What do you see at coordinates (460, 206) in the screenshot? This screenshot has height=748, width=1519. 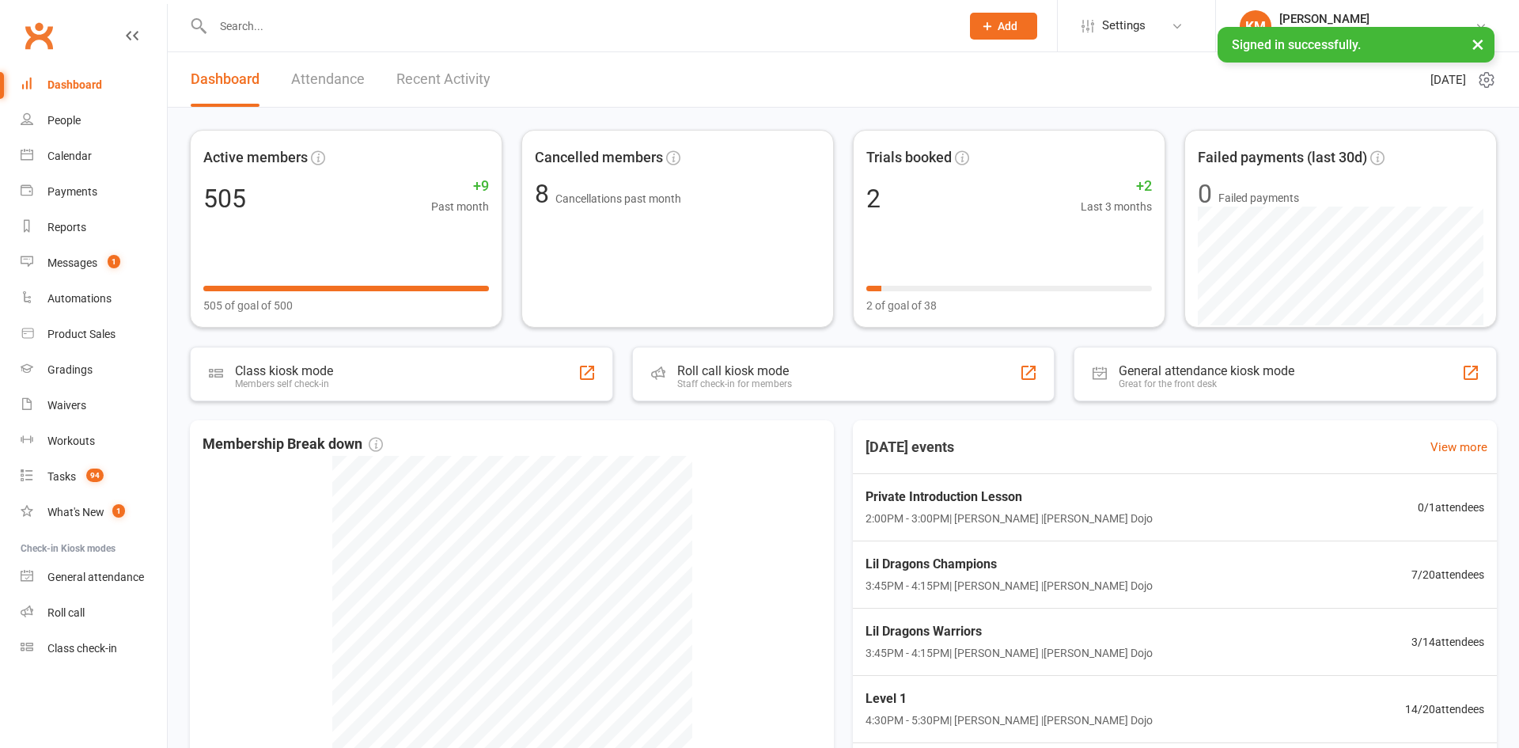 I see `span: Past month` at bounding box center [460, 206].